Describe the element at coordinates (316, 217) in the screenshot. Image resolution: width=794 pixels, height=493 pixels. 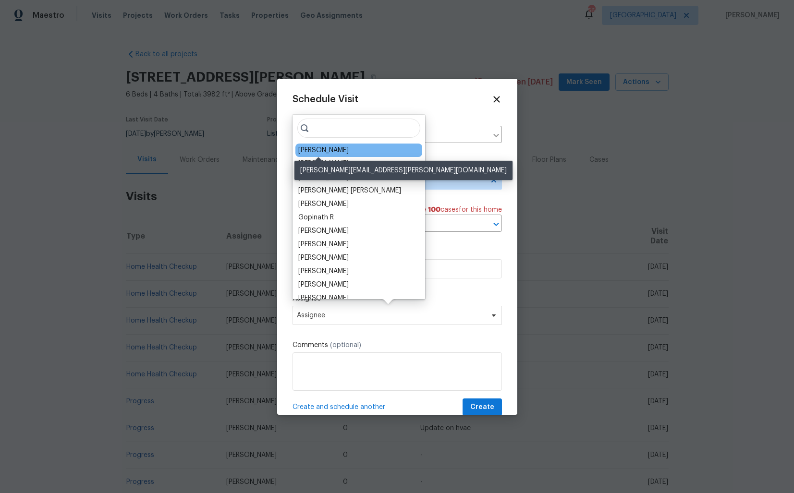
I see `div: Gopinath R` at that location.